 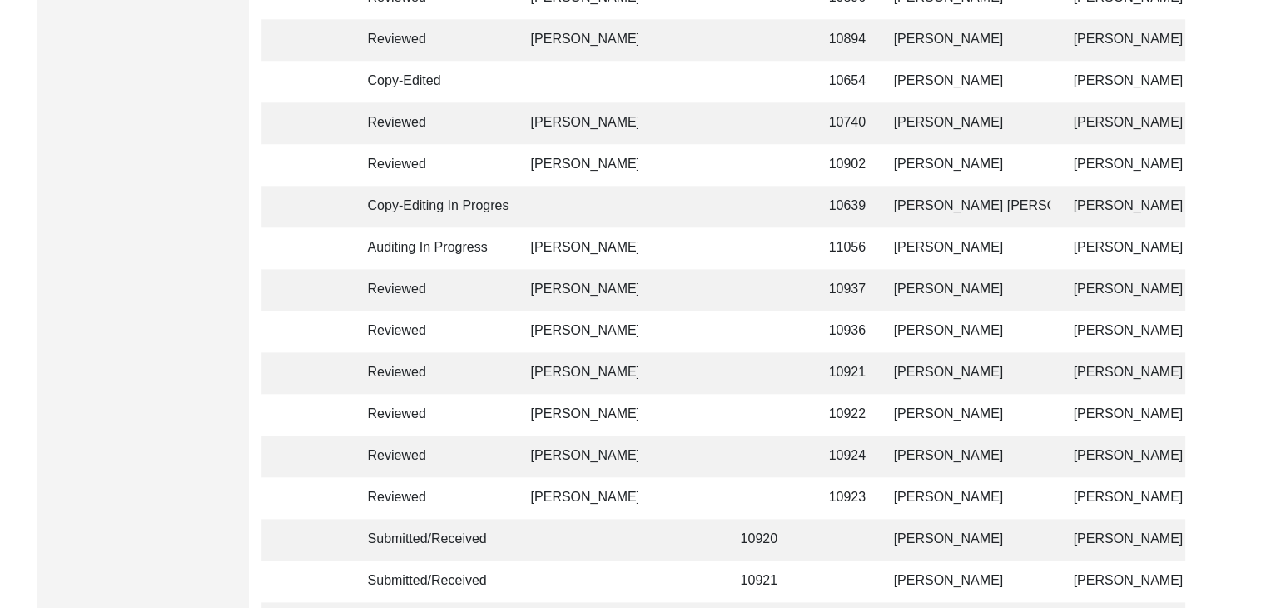 What do you see at coordinates (845, 456) in the screenshot?
I see `td: 10924` at bounding box center [845, 456].